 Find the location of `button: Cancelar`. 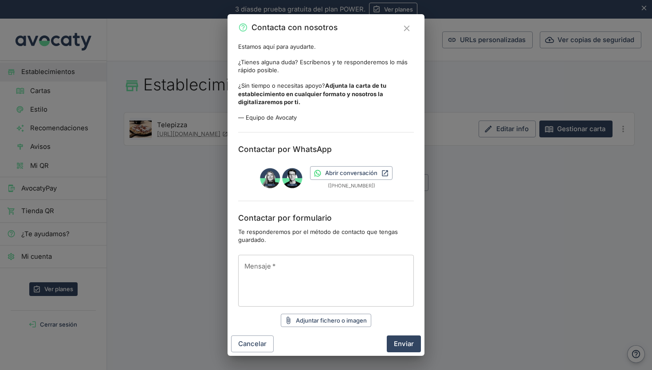

button: Cancelar is located at coordinates (252, 344).